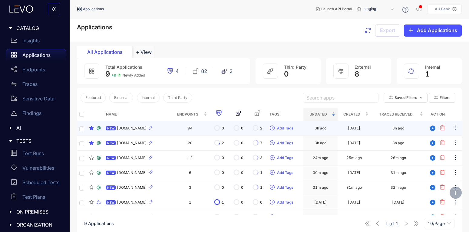  Describe the element at coordinates (39, 141) in the screenshot. I see `span: TESTS` at that location.